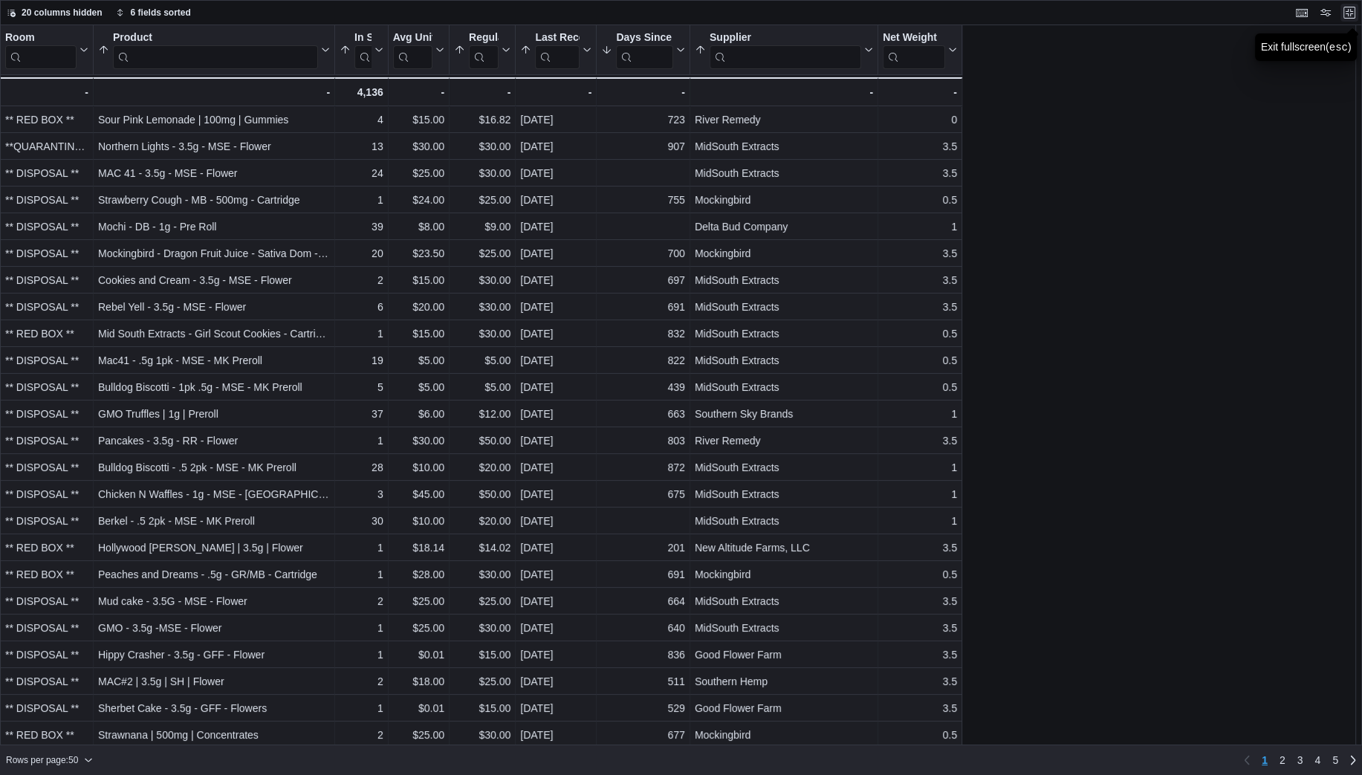 The height and width of the screenshot is (775, 1362). I want to click on div: 872, so click(643, 467).